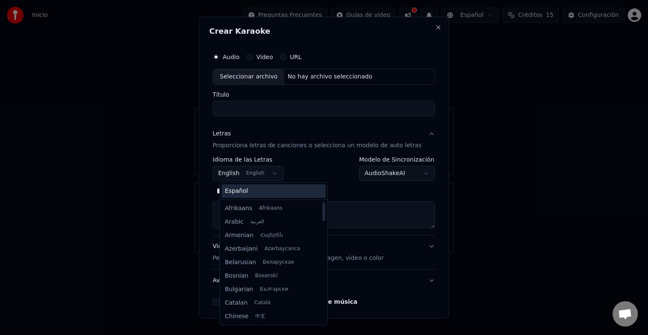 The height and width of the screenshot is (335, 648). I want to click on span: Armenian, so click(239, 235).